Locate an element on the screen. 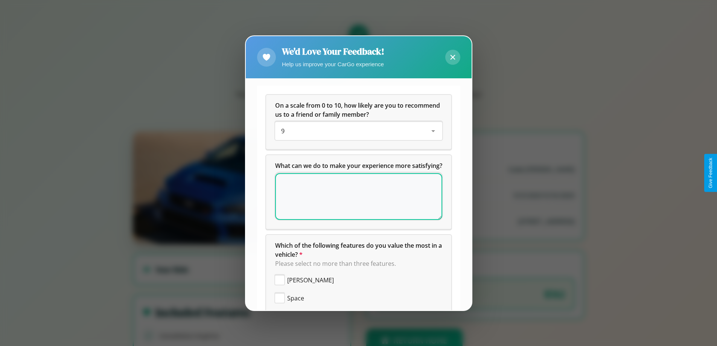 The width and height of the screenshot is (717, 346). h2: We'd Love Your Feedback! is located at coordinates (333, 51).